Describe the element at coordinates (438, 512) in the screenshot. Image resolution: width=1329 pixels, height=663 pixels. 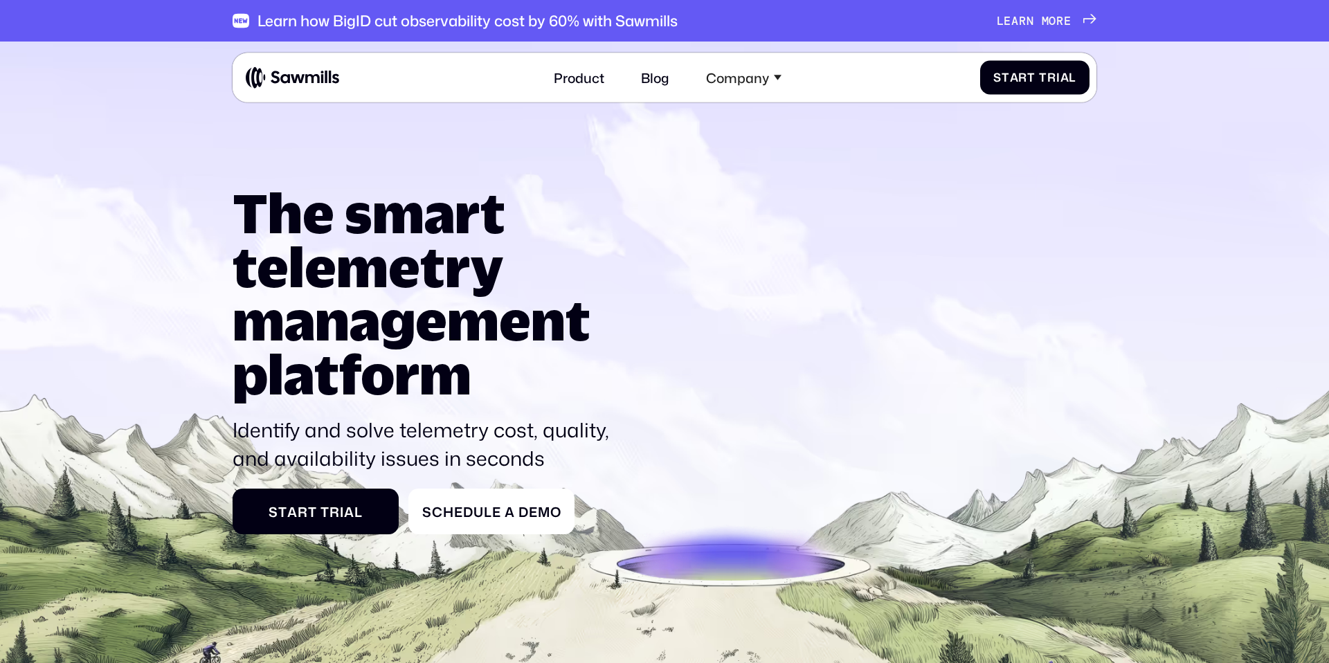
I see `span: c` at that location.